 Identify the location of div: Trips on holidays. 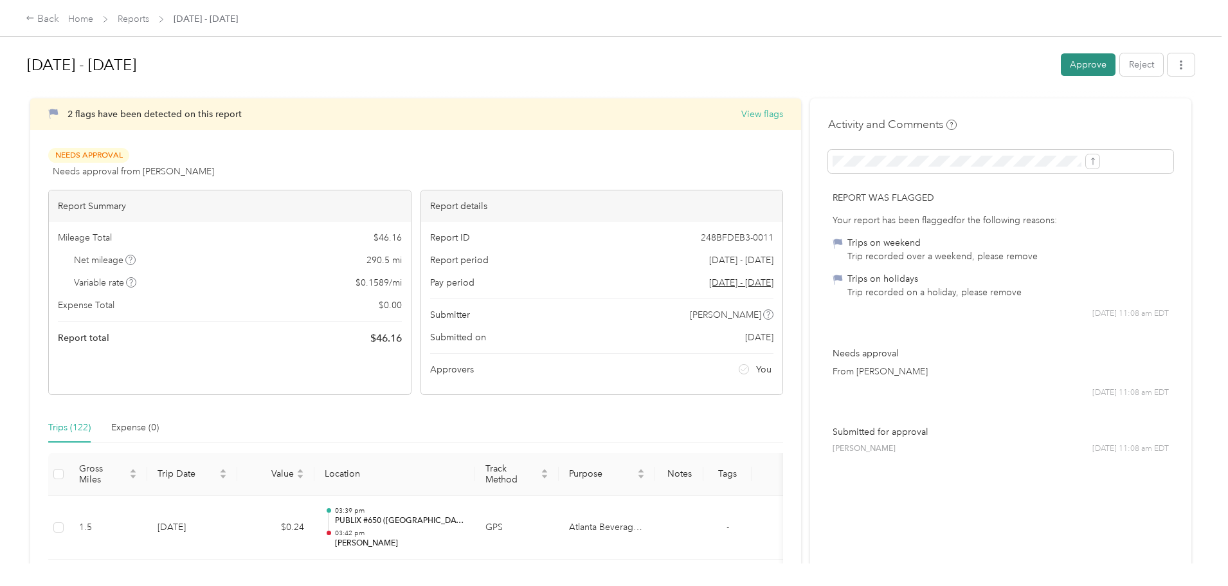
(934, 278).